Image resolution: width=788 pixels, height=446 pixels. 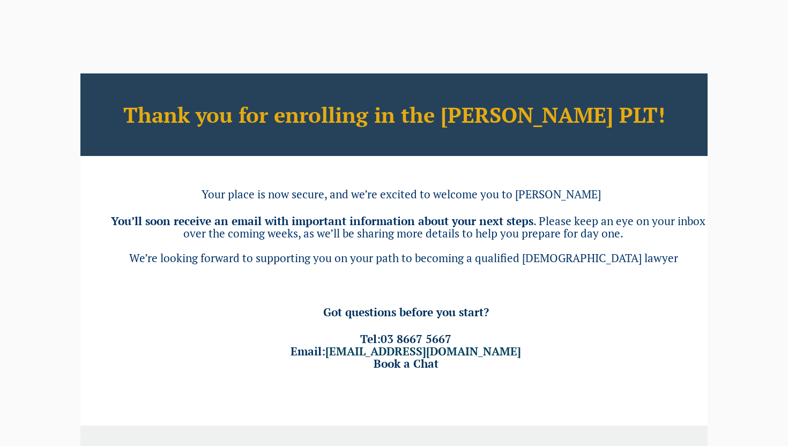 What do you see at coordinates (406, 351) in the screenshot?
I see `span: Email:` at bounding box center [406, 351].